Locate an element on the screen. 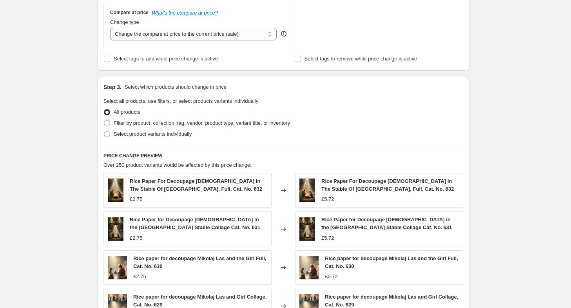  h2: Step 3. is located at coordinates (113, 87).